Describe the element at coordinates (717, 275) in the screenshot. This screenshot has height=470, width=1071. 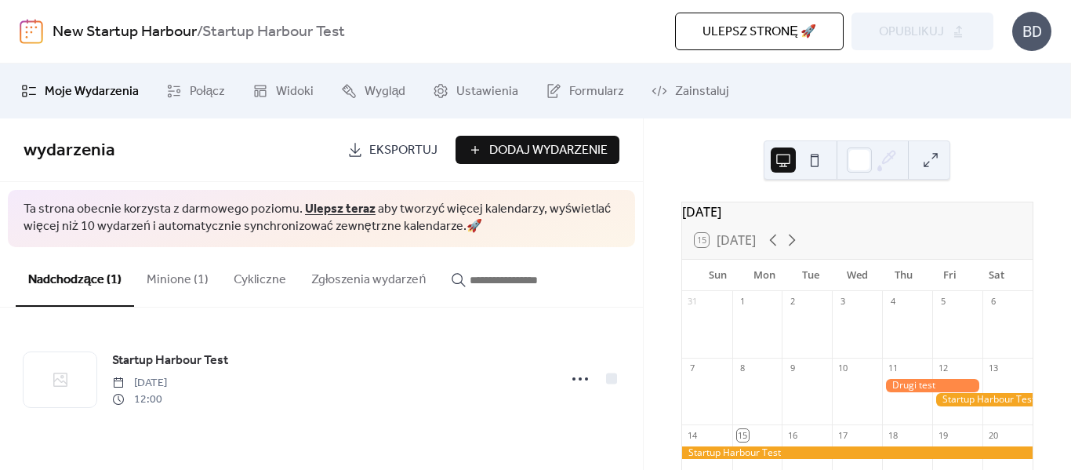
I see `div: Sun` at that location.